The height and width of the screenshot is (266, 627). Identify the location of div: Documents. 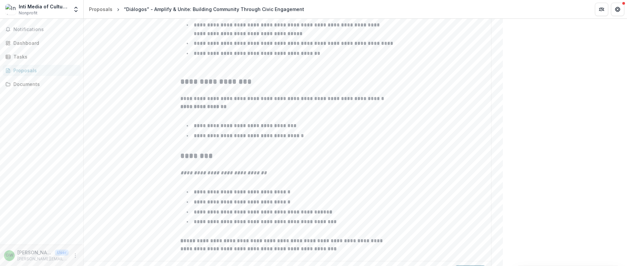
(44, 84).